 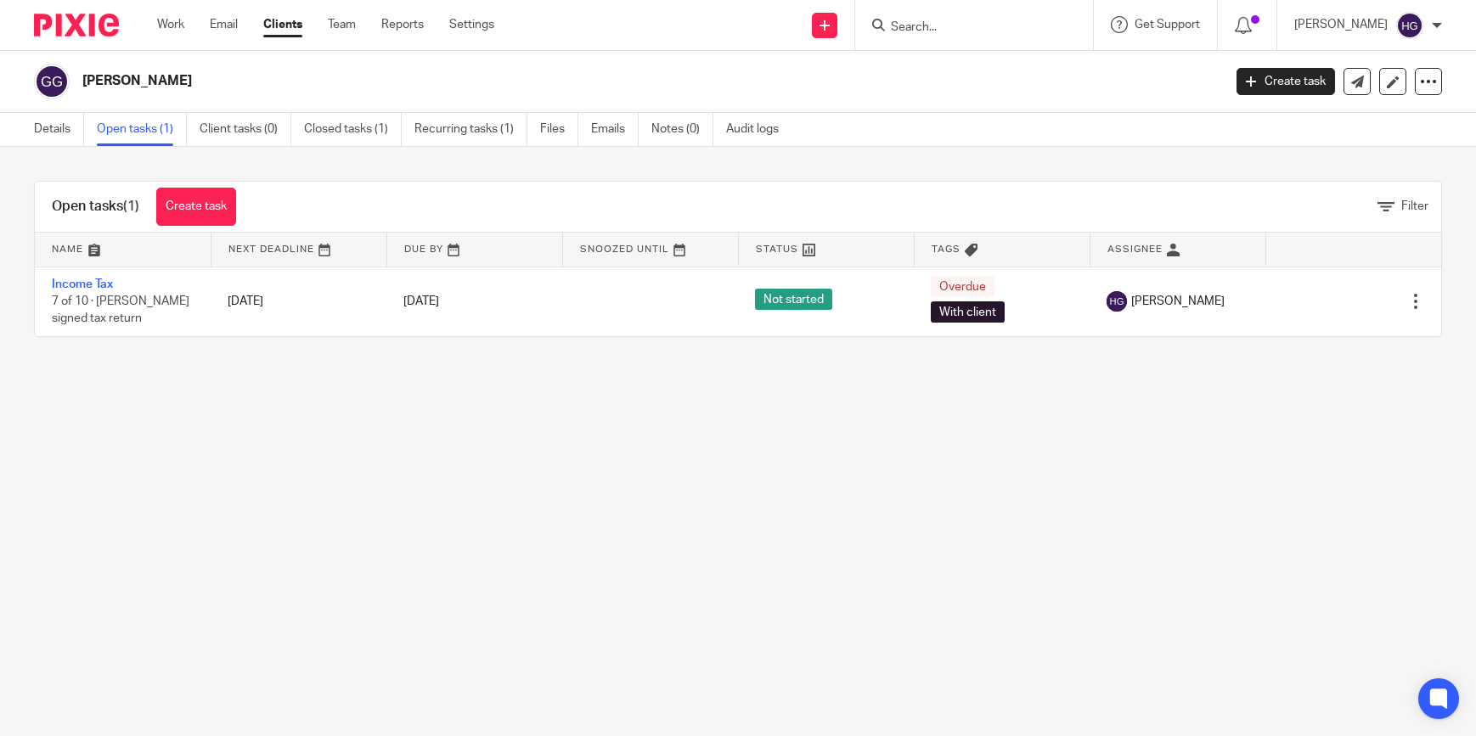 What do you see at coordinates (624, 249) in the screenshot?
I see `span: Snoozed Until` at bounding box center [624, 249].